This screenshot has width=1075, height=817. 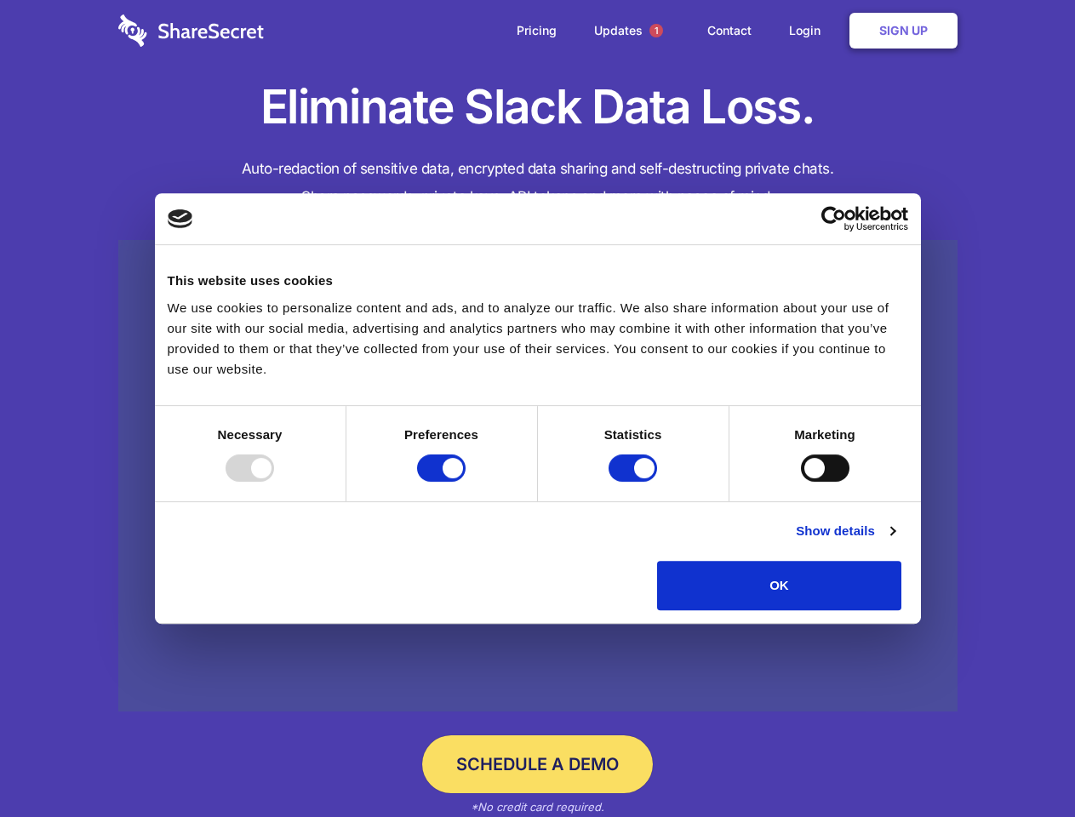 What do you see at coordinates (845, 531) in the screenshot?
I see `a: Show details` at bounding box center [845, 531].